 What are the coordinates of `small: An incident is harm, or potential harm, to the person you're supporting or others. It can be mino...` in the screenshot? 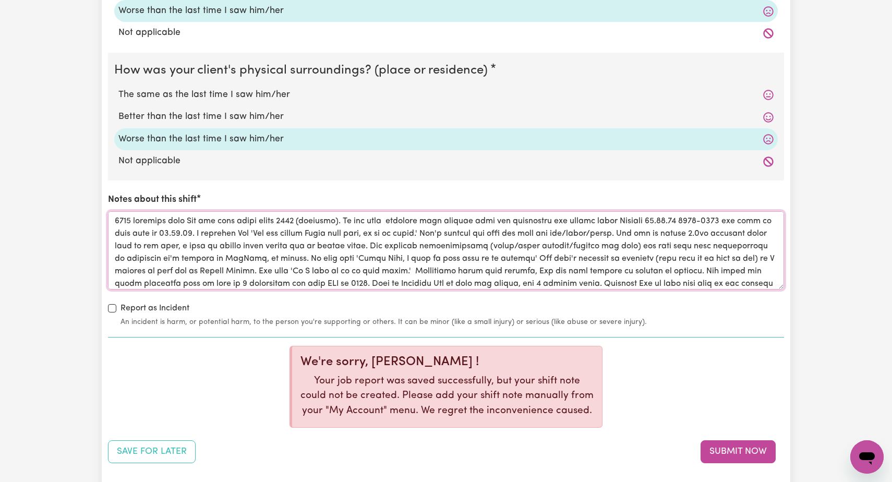 It's located at (452, 322).